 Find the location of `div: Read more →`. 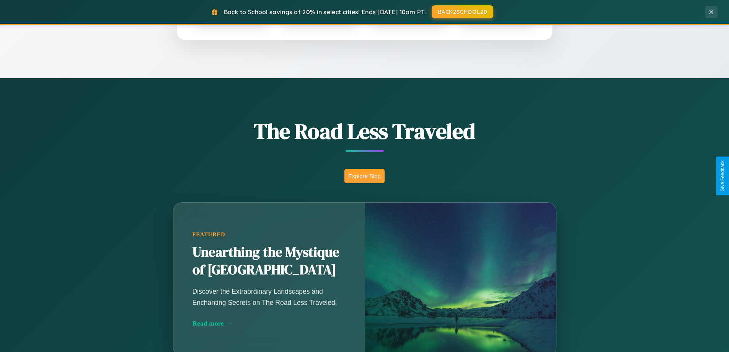

div: Read more → is located at coordinates (269, 323).